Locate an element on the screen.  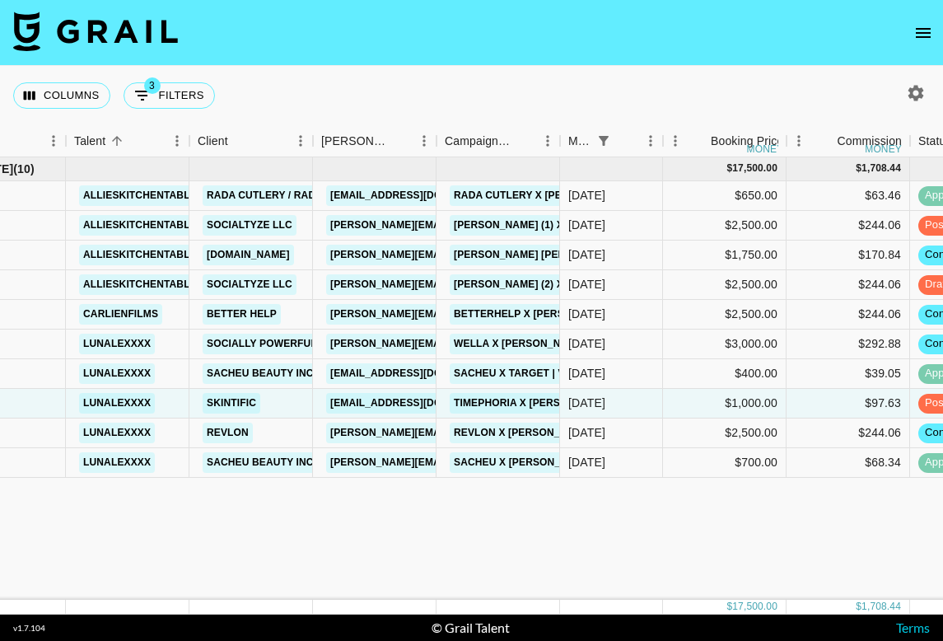
div: © Grail Talent is located at coordinates (470, 628).